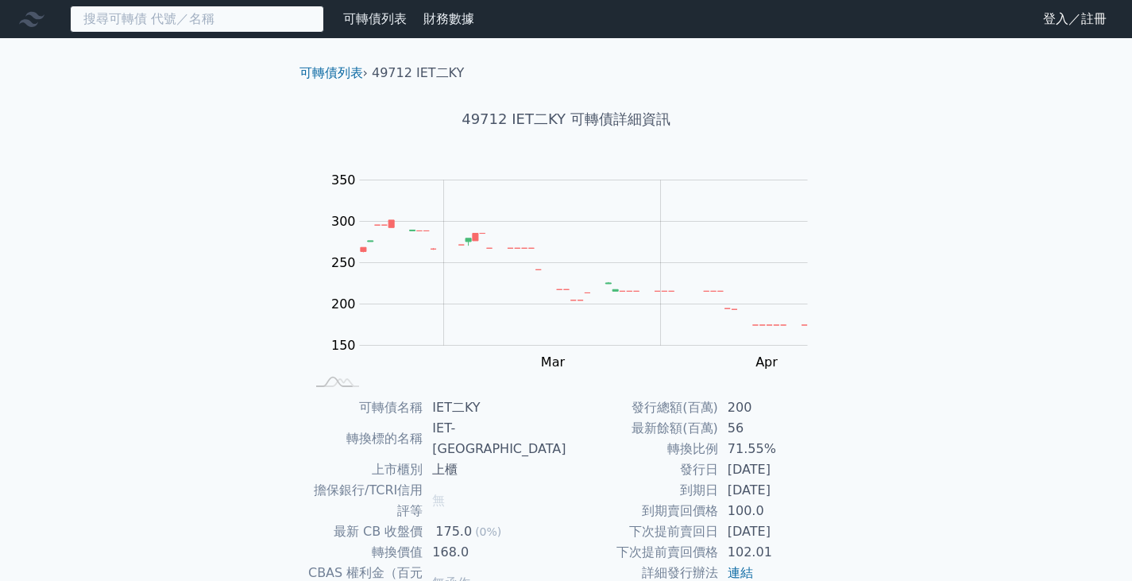  What do you see at coordinates (343, 221) in the screenshot?
I see `tspan: 300` at bounding box center [343, 221].